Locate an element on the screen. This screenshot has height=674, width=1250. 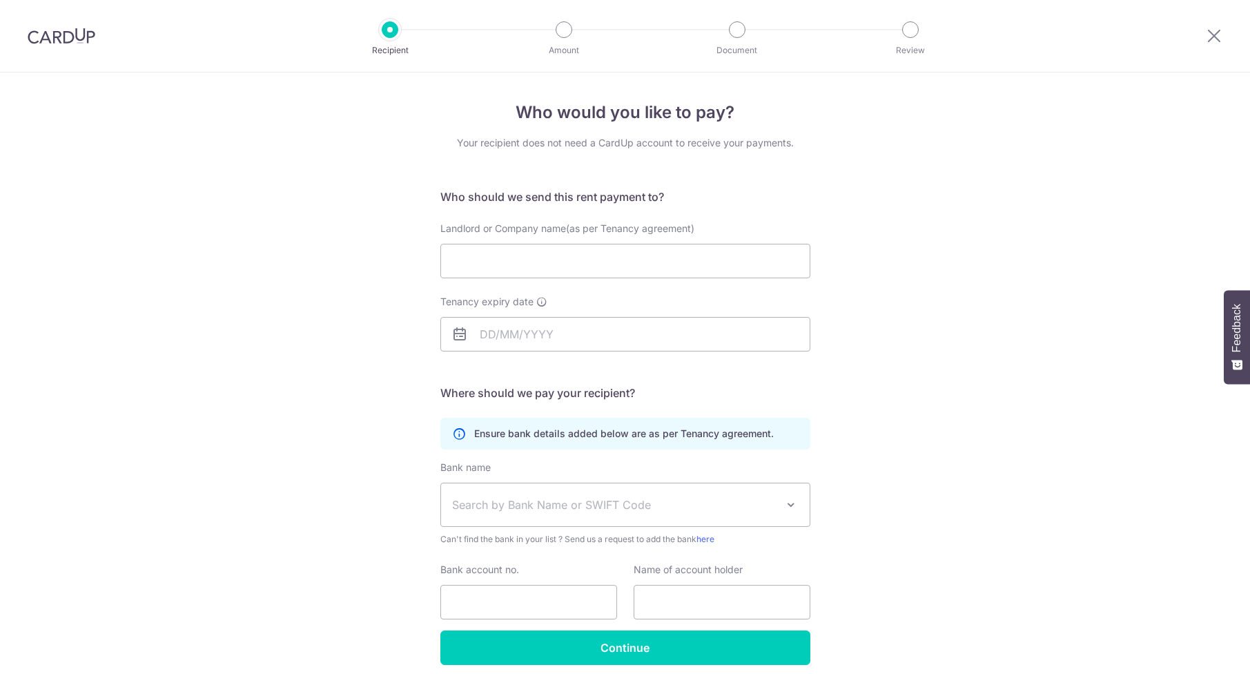
p: Amount is located at coordinates (564, 50).